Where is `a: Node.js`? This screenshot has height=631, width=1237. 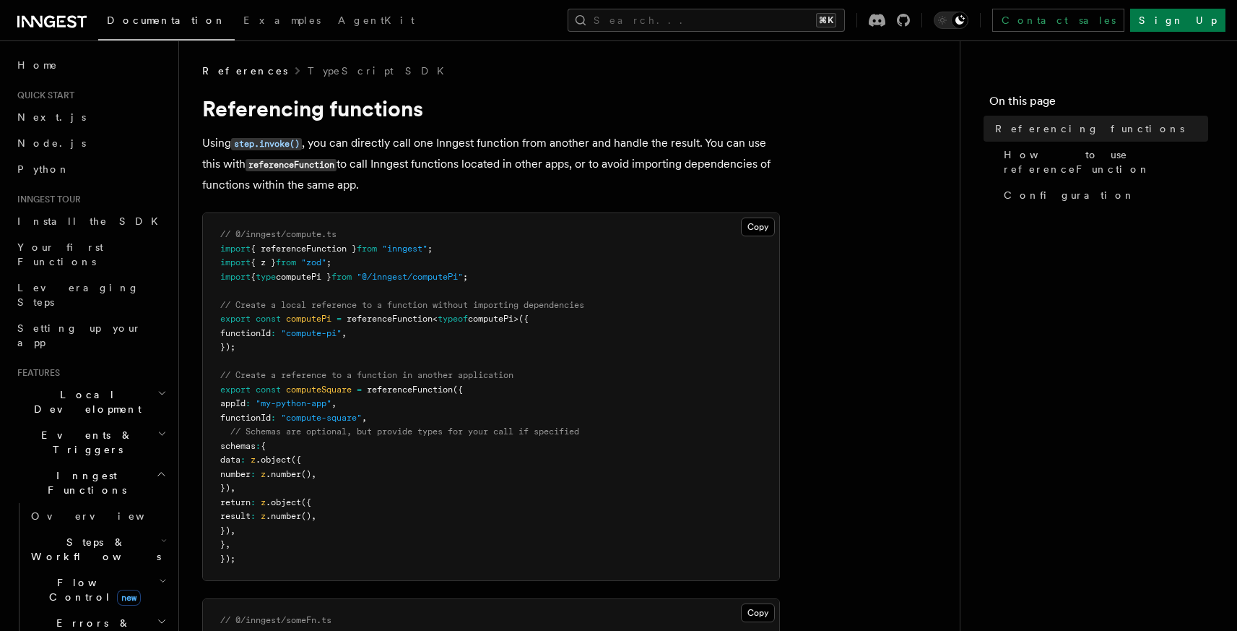
a: Node.js is located at coordinates (90, 143).